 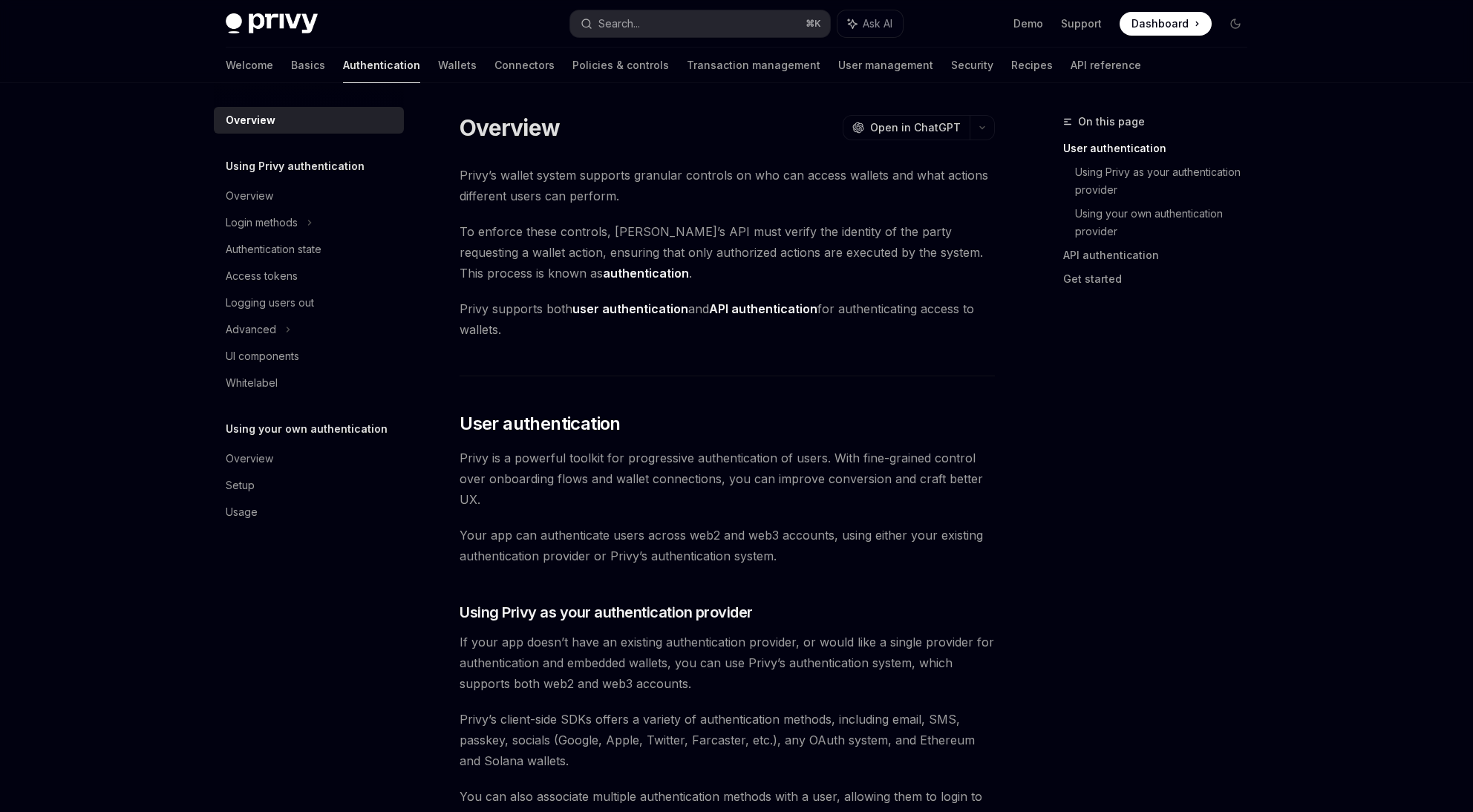 What do you see at coordinates (382, 66) in the screenshot?
I see `a: Authentication` at bounding box center [382, 66].